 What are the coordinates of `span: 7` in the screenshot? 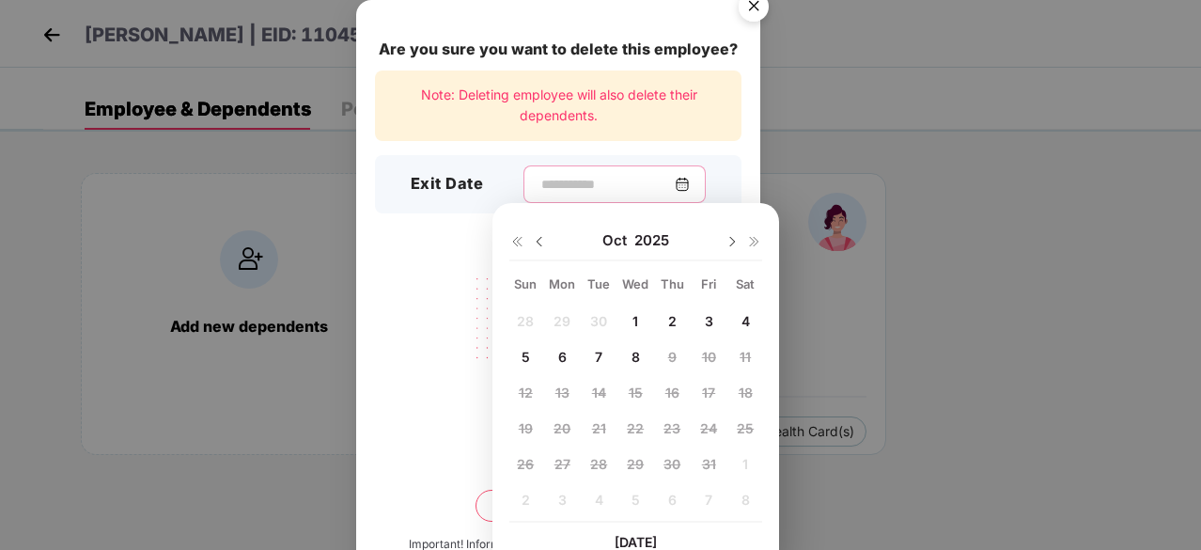 It's located at (599, 356).